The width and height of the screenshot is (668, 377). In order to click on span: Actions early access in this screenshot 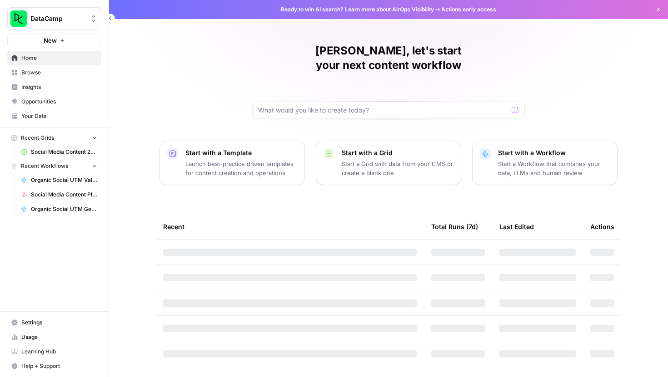, I will do `click(468, 10)`.